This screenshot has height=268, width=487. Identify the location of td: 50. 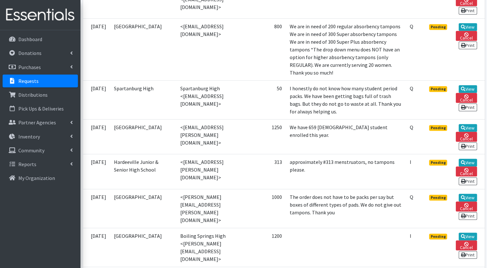
(270, 100).